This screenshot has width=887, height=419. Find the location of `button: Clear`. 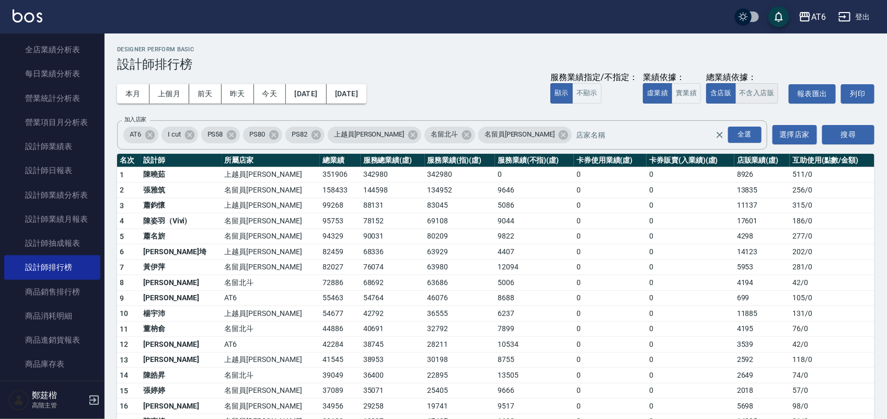

button: Clear is located at coordinates (720, 135).